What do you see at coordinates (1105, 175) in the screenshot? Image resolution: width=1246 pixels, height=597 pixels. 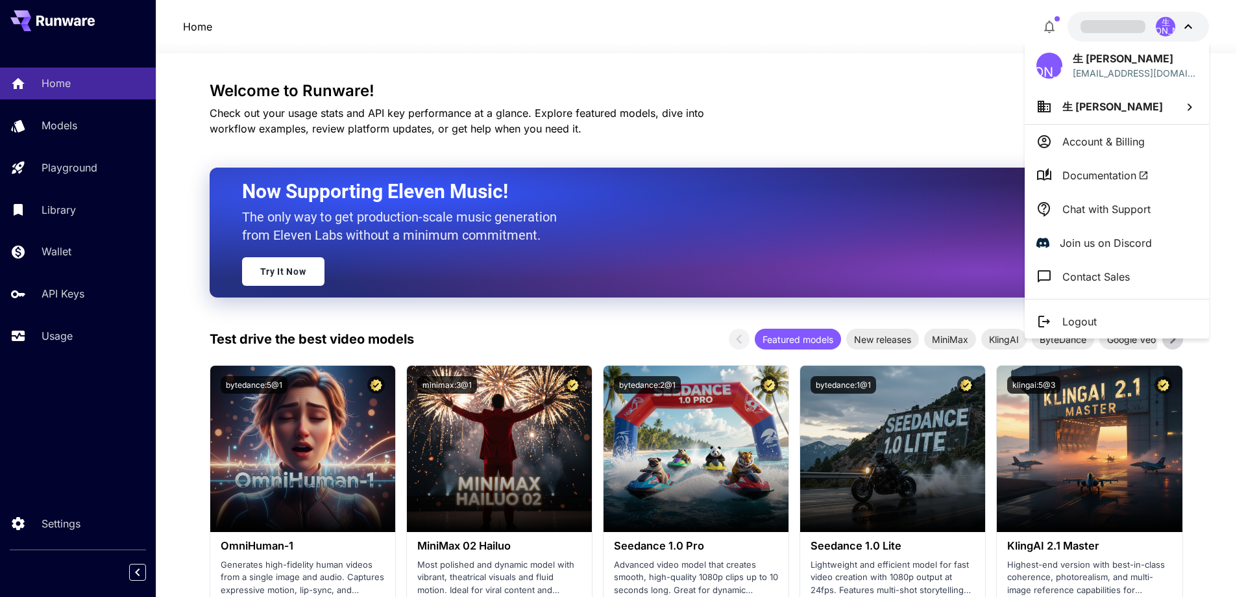 I see `span: Documentation` at bounding box center [1105, 175].